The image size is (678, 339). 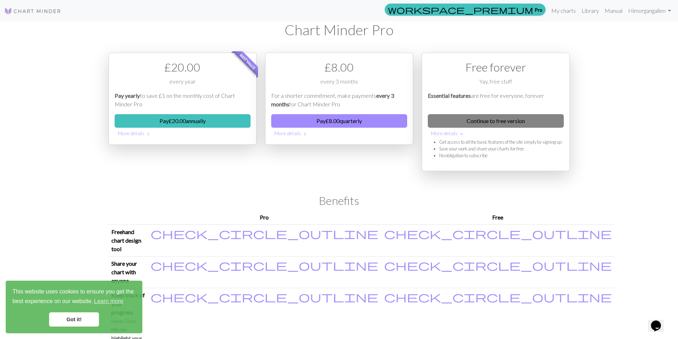 I want to click on p: to save £1 on the monthly cost of Chart Minder Pro, so click(x=183, y=100).